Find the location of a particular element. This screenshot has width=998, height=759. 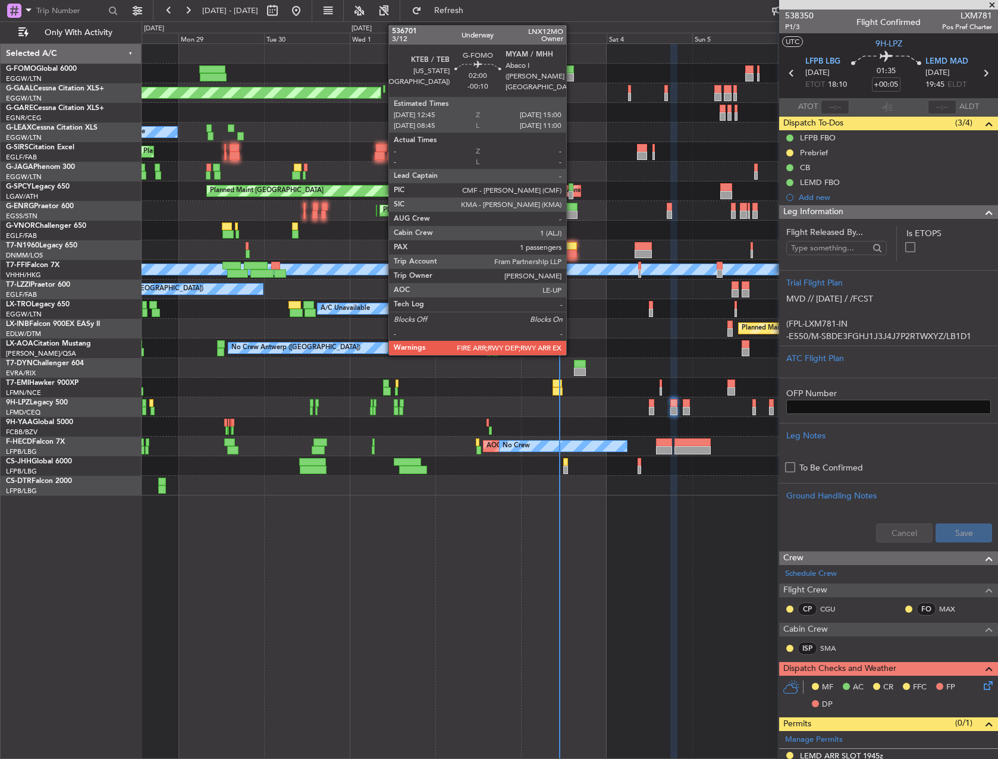

a: VHHH/HKG is located at coordinates (23, 275).